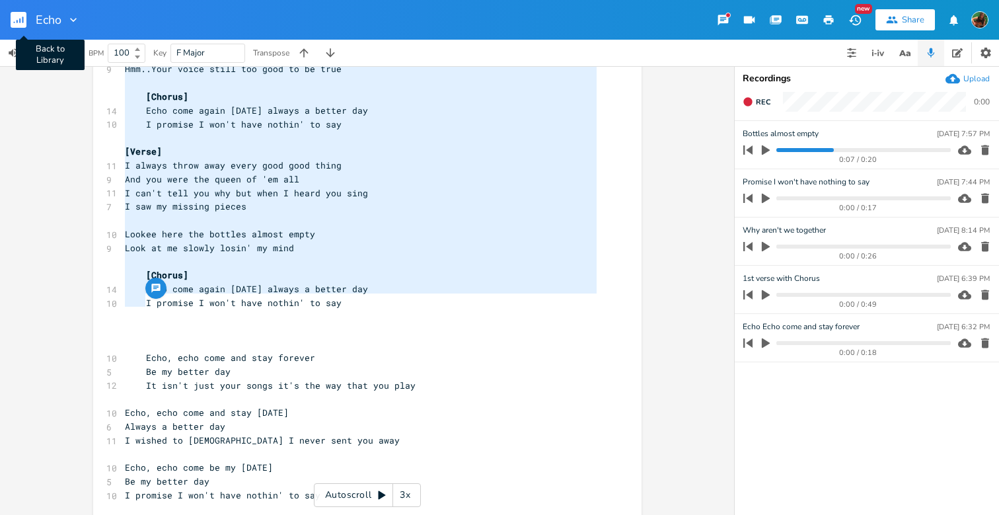  I want to click on span: Look at me slowly losin' my mind, so click(209, 248).